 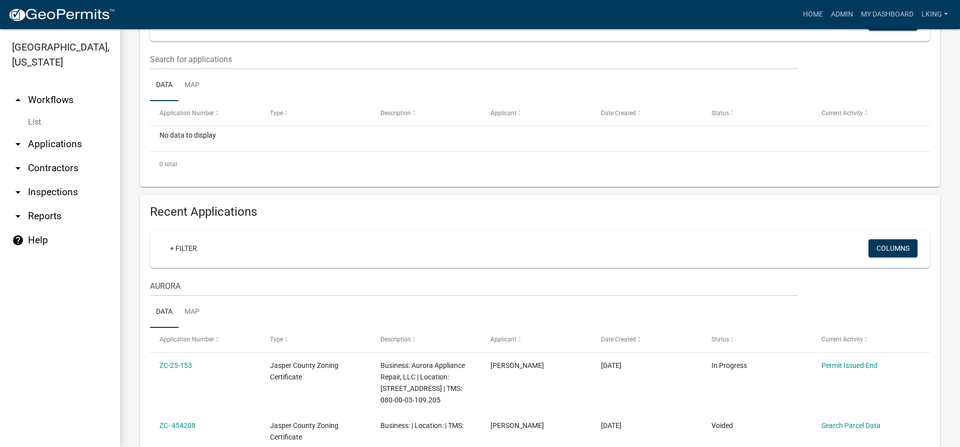 What do you see at coordinates (422, 425) in the screenshot?
I see `span: Business: | Location: | TMS:` at bounding box center [422, 425].